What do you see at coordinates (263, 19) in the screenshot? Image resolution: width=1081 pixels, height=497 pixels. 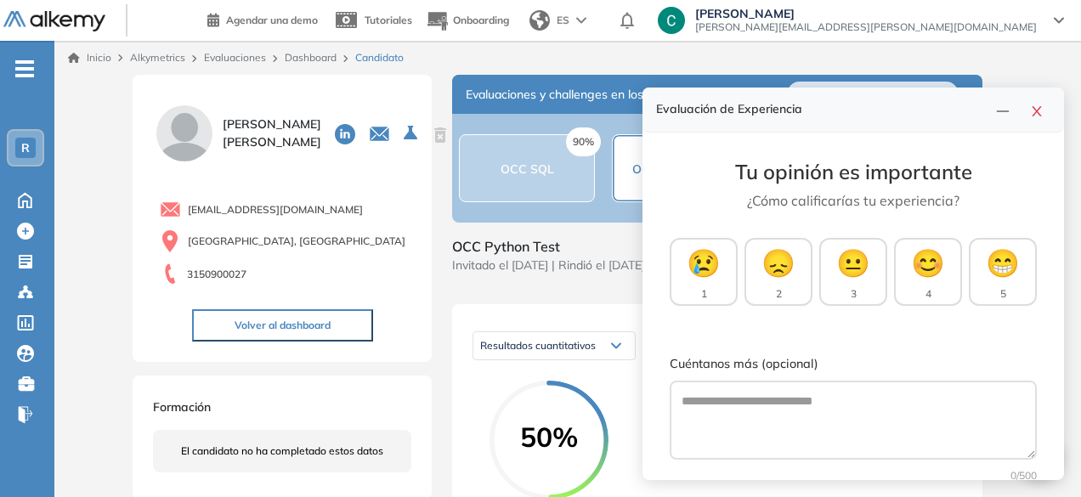 I see `a: Agendar una demo` at bounding box center [263, 19].